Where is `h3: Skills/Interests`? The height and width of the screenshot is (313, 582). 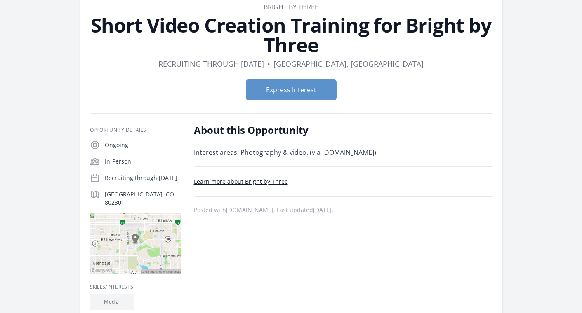 h3: Skills/Interests is located at coordinates (135, 287).